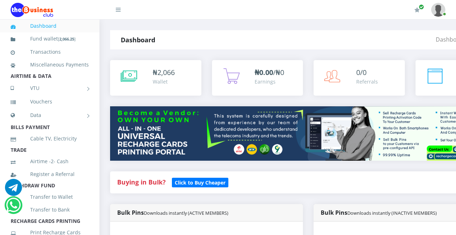 The image size is (456, 235). I want to click on div: Earnings, so click(269, 81).